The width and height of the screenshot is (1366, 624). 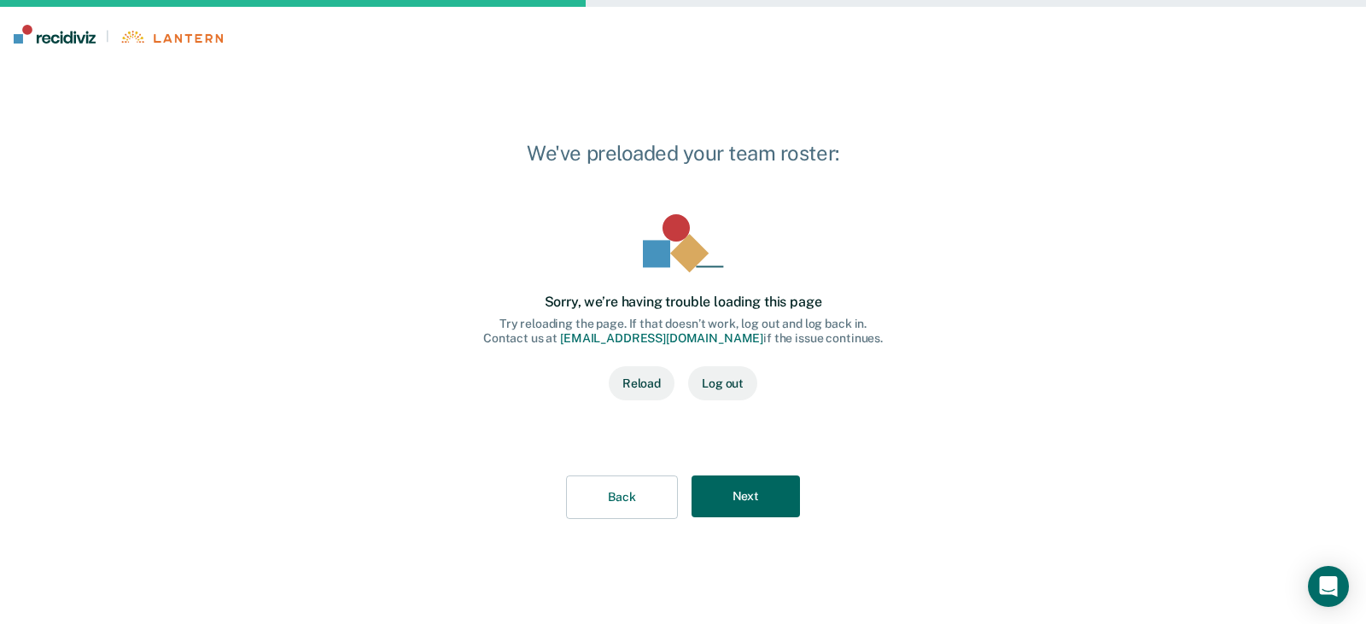 I want to click on button: Back, so click(x=622, y=497).